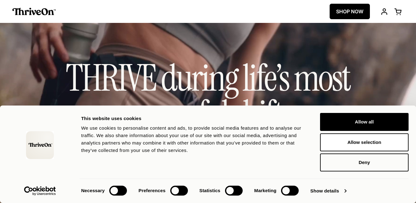 Image resolution: width=416 pixels, height=203 pixels. I want to click on a: Show details, so click(329, 191).